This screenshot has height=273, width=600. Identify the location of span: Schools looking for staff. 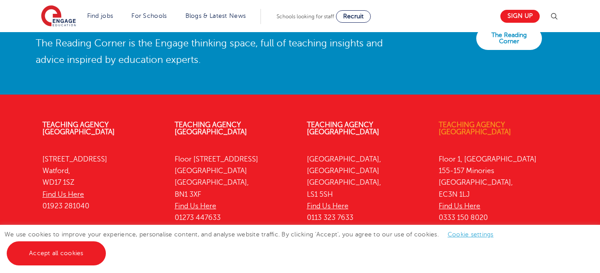
(305, 17).